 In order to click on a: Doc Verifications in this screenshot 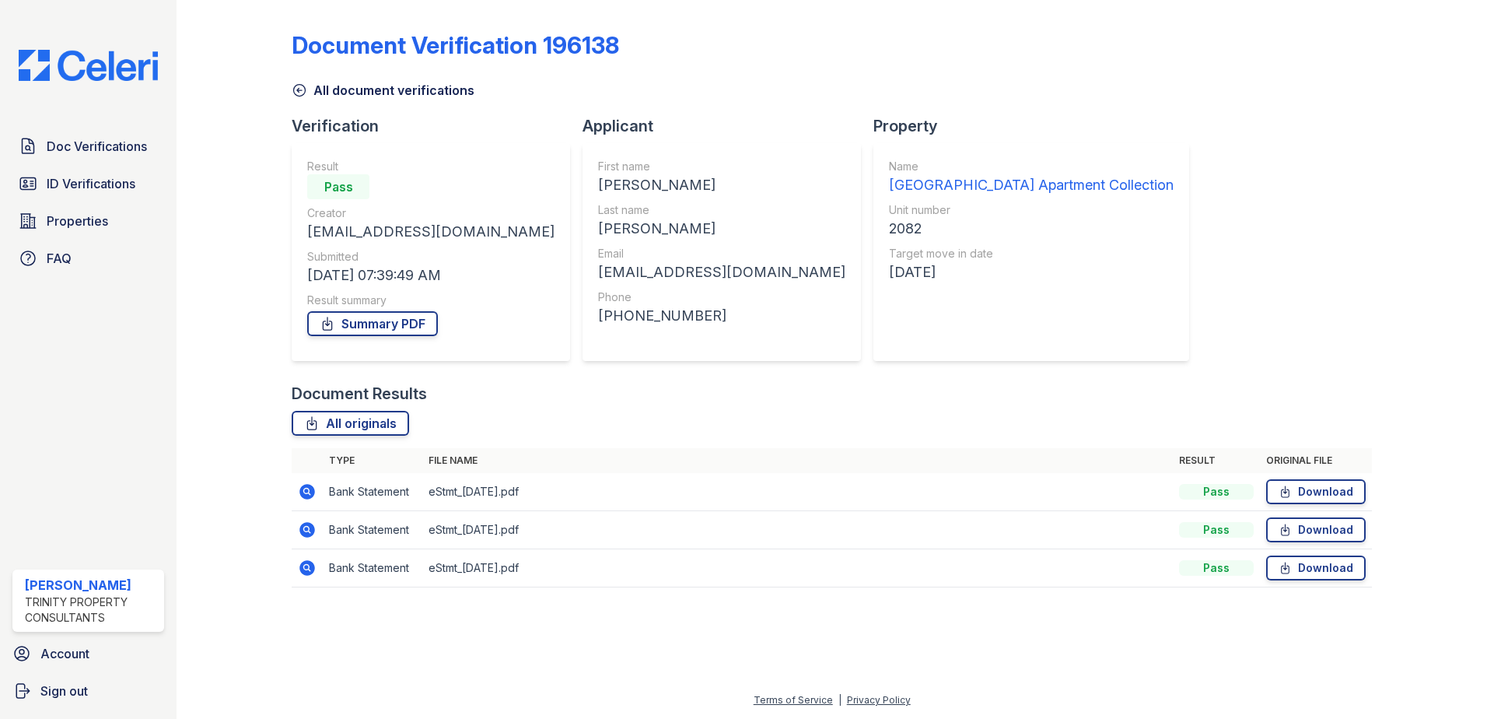, I will do `click(88, 146)`.